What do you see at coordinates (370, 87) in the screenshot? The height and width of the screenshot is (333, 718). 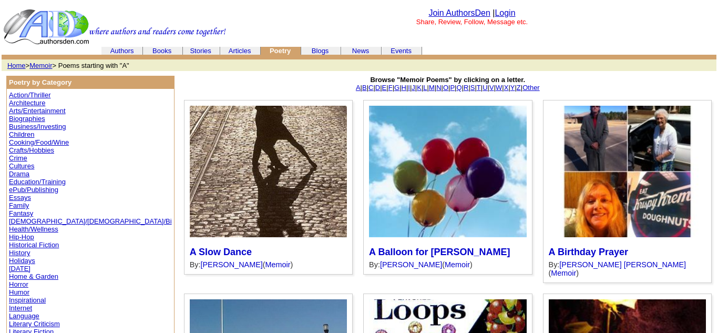 I see `a: C` at bounding box center [370, 87].